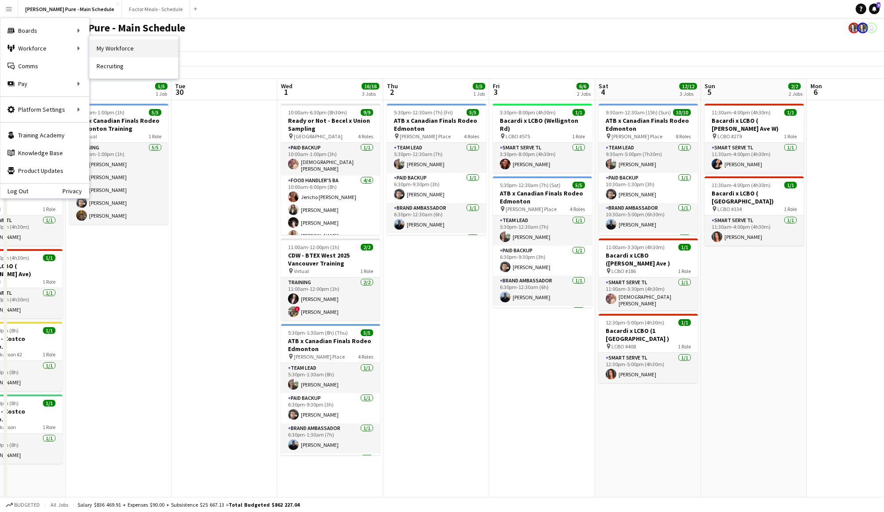 The image size is (884, 512). Describe the element at coordinates (314, 247) in the screenshot. I see `span: 11:00am-12:00pm (1h)` at that location.